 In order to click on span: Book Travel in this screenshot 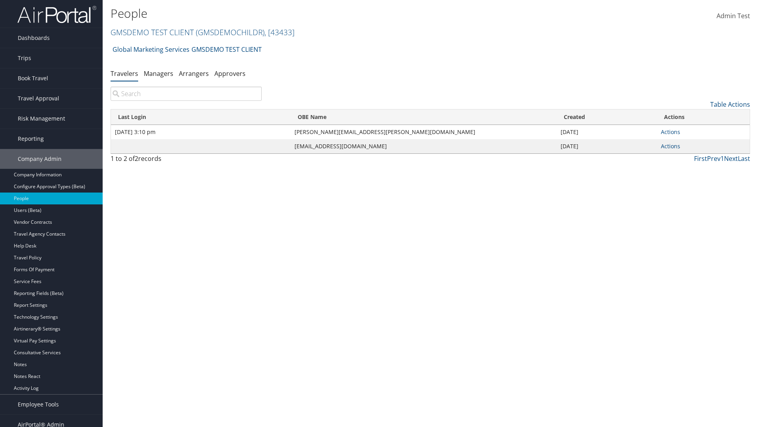, I will do `click(33, 78)`.